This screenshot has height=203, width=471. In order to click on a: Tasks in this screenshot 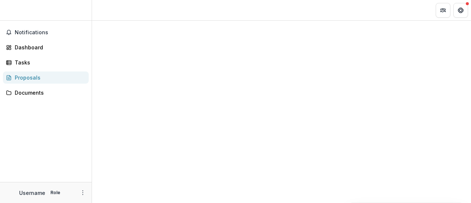, I will do `click(46, 62)`.